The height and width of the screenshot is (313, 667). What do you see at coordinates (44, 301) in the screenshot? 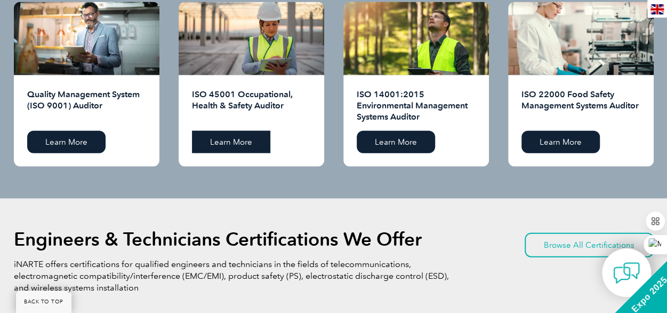
I see `a: BACK TO TOP` at bounding box center [44, 301].